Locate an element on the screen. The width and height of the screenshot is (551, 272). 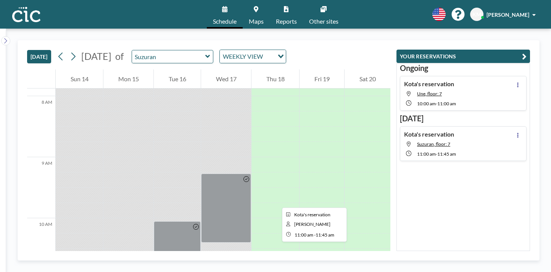
span: of is located at coordinates (120, 56).